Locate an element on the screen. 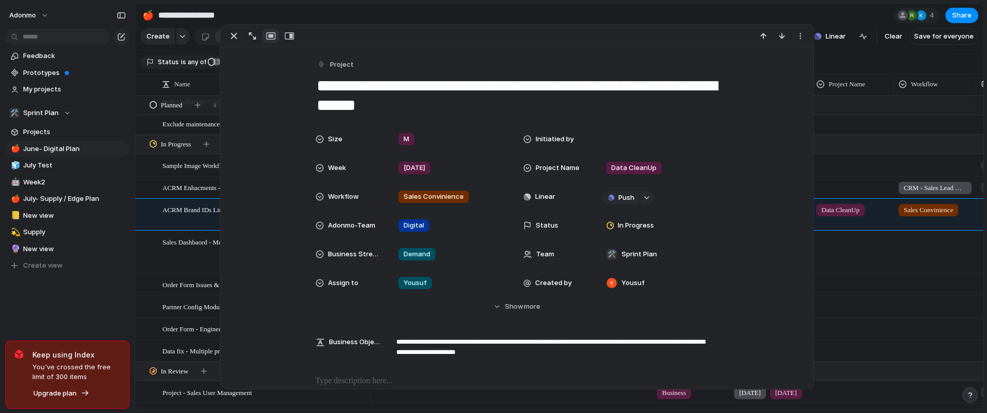 This screenshot has width=987, height=413. span: Business Stream is located at coordinates (355, 254).